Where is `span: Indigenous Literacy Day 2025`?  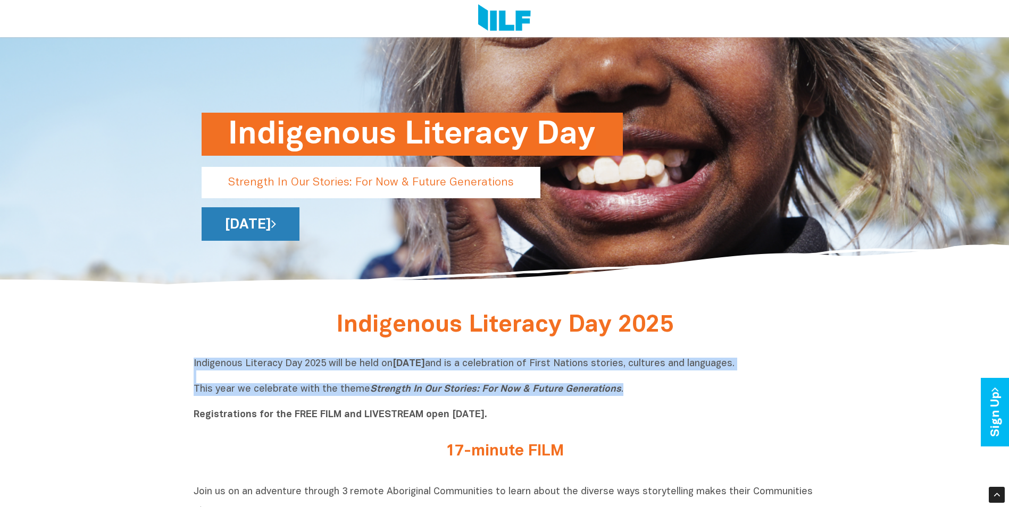 span: Indigenous Literacy Day 2025 is located at coordinates (505, 325).